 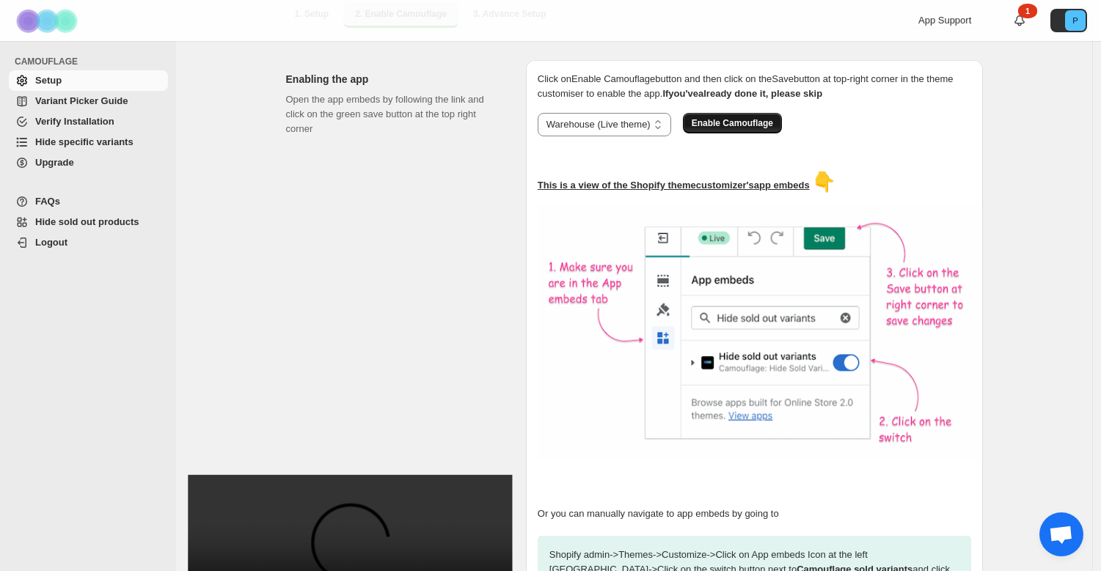 What do you see at coordinates (51, 242) in the screenshot?
I see `span: Logout` at bounding box center [51, 242].